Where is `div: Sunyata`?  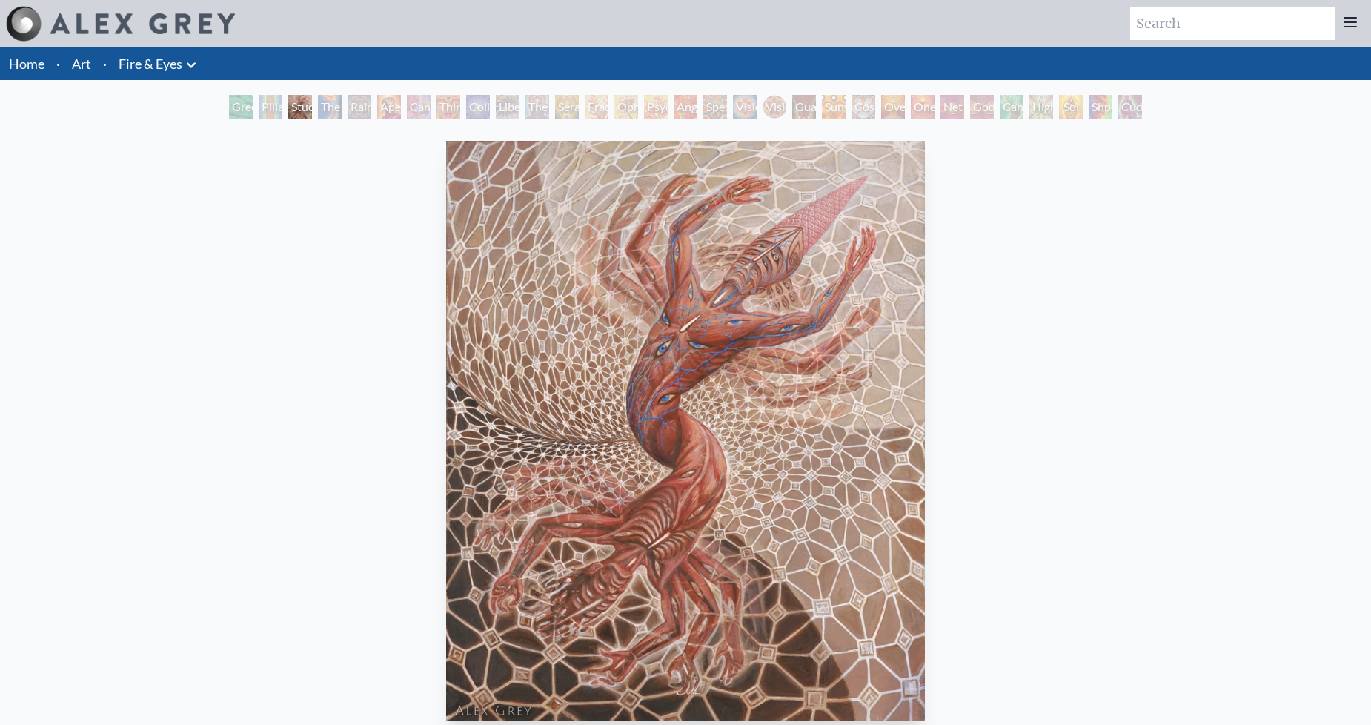
div: Sunyata is located at coordinates (834, 107).